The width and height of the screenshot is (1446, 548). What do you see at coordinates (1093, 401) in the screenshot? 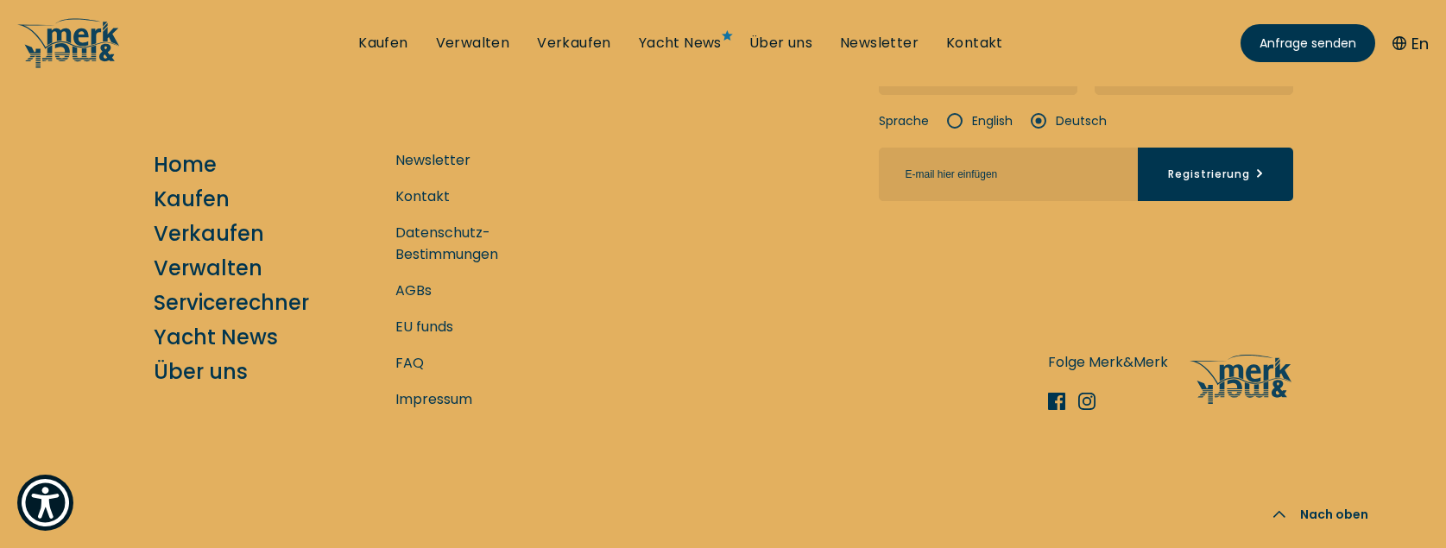
I see `a: Instagram` at bounding box center [1093, 401].